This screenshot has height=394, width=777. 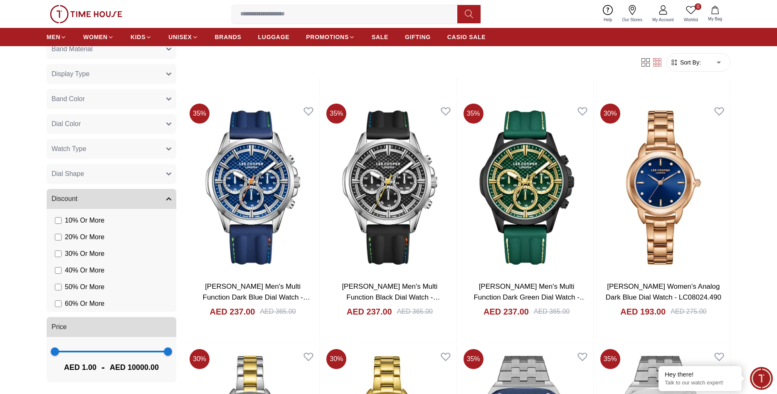 What do you see at coordinates (700, 374) in the screenshot?
I see `div: Hey there!` at bounding box center [700, 374].